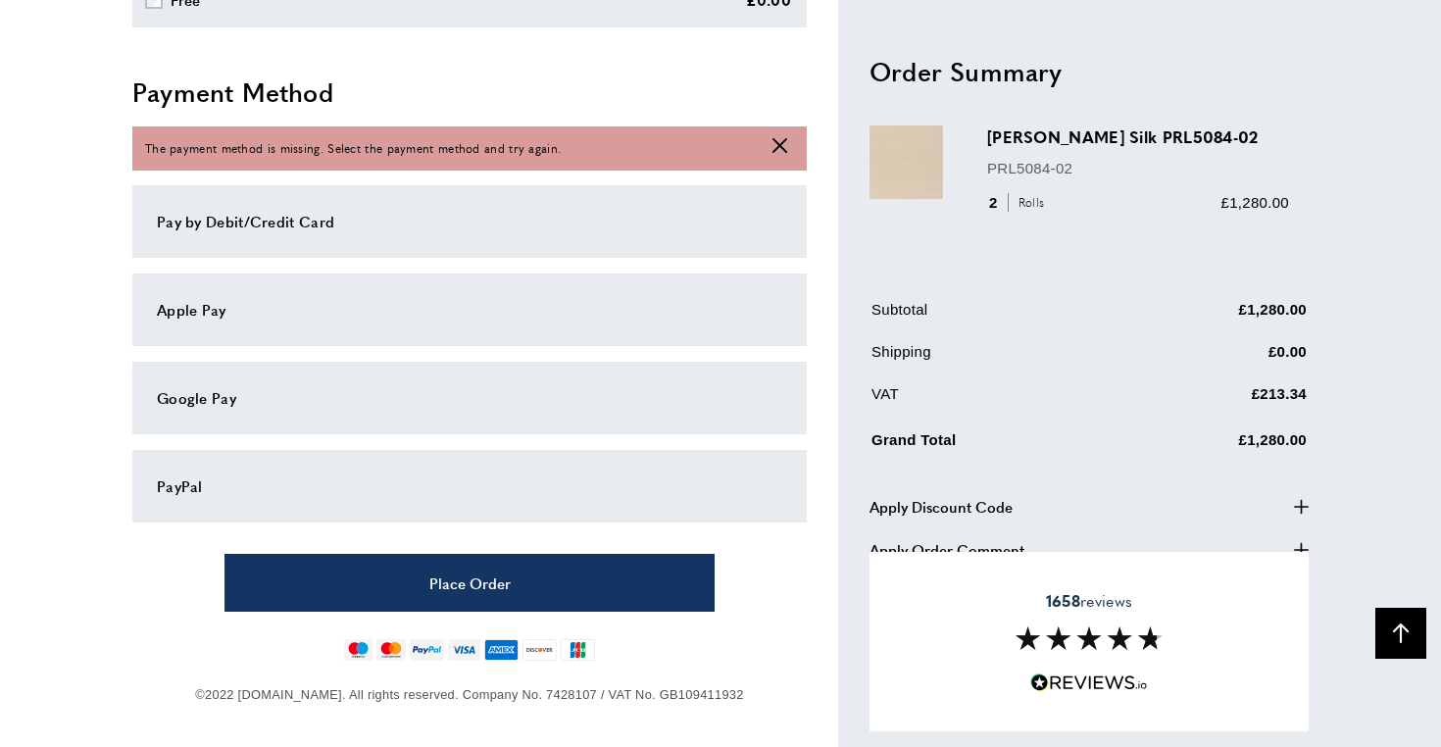 Image resolution: width=1441 pixels, height=747 pixels. What do you see at coordinates (1018, 202) in the screenshot?
I see `div: 2` at bounding box center [1018, 202].